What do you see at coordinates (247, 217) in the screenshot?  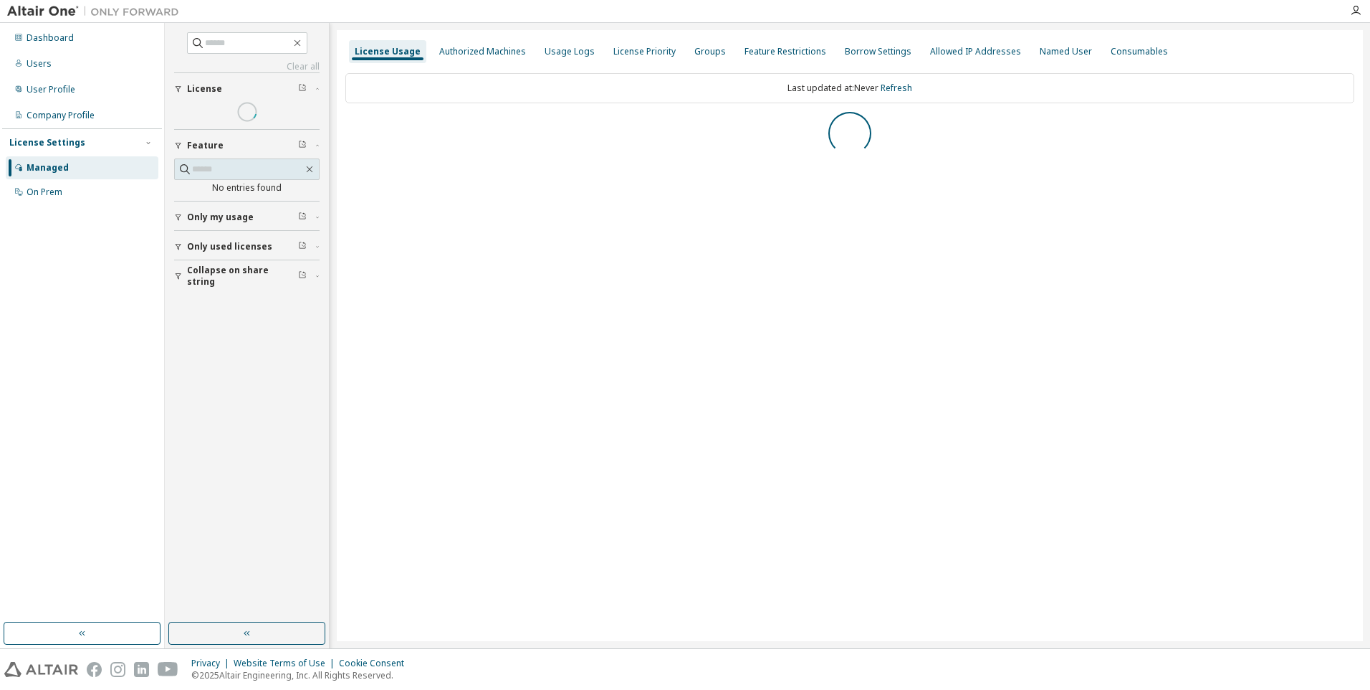 I see `button: Only my usage` at bounding box center [247, 217].